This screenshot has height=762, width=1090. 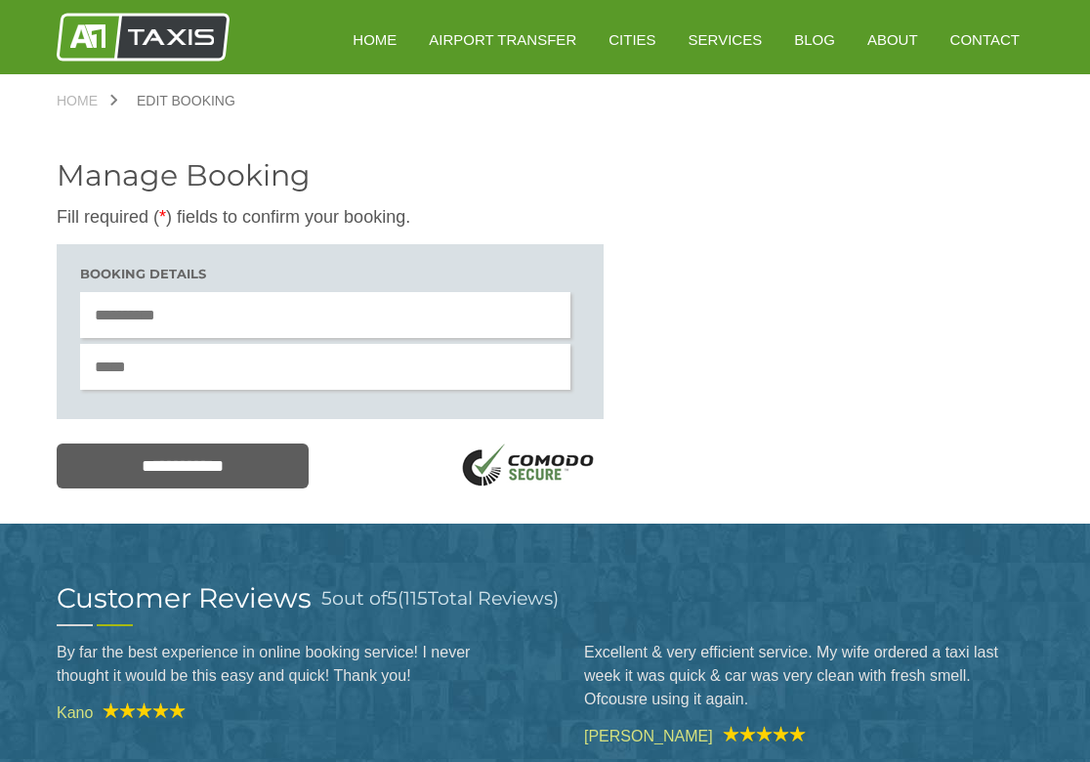 I want to click on h3: out of ( Total Reviews), so click(x=439, y=598).